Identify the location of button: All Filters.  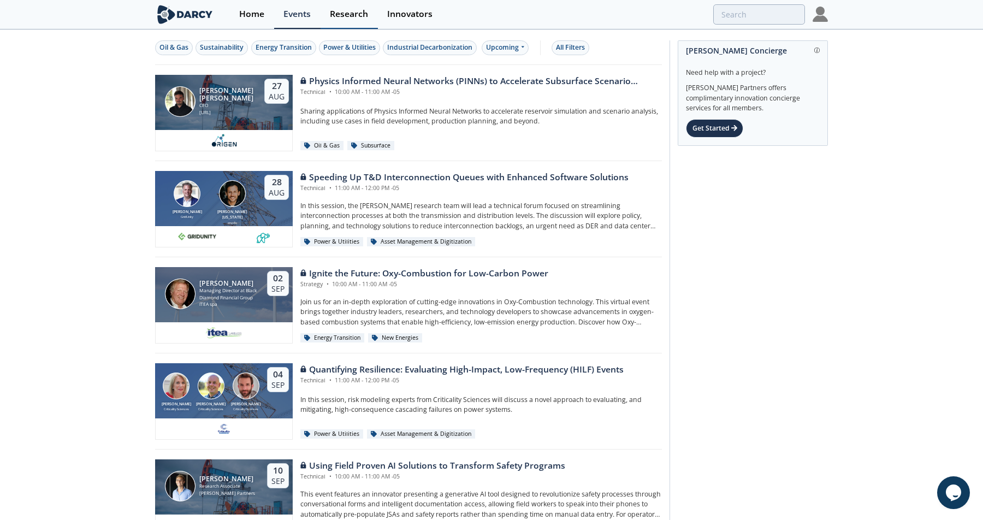
(570, 48).